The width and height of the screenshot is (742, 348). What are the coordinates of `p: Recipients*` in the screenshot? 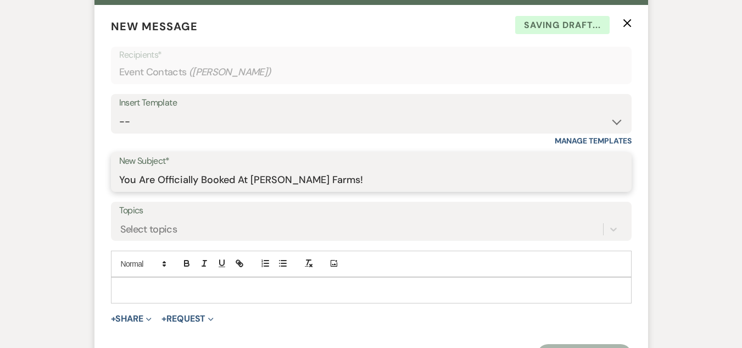 It's located at (371, 55).